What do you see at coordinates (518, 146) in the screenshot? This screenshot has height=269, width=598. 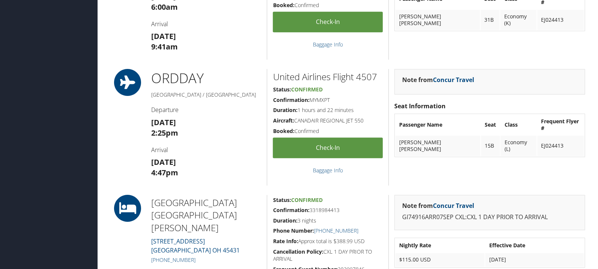 I see `td: Economy (L)` at bounding box center [518, 146].